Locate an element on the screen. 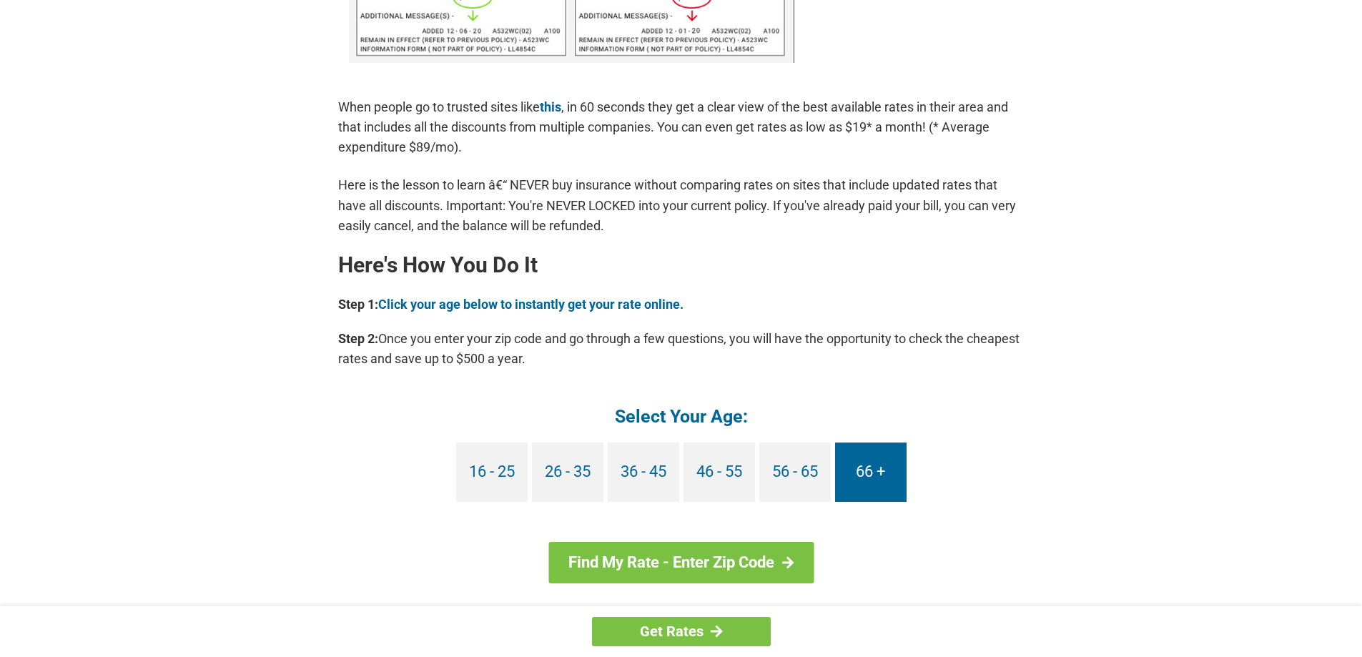 The image size is (1362, 657). a: Get Rates is located at coordinates (682, 631).